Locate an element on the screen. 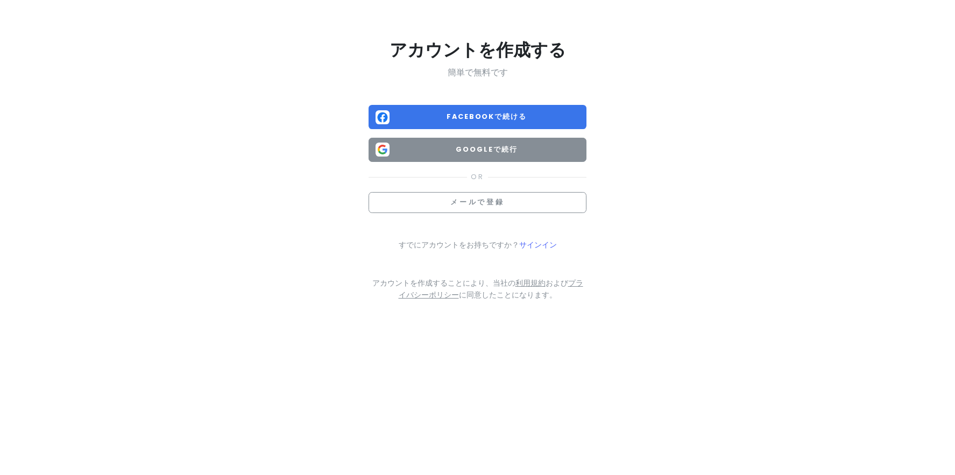 The image size is (955, 475). font: に同意したことになります。 is located at coordinates (508, 295).